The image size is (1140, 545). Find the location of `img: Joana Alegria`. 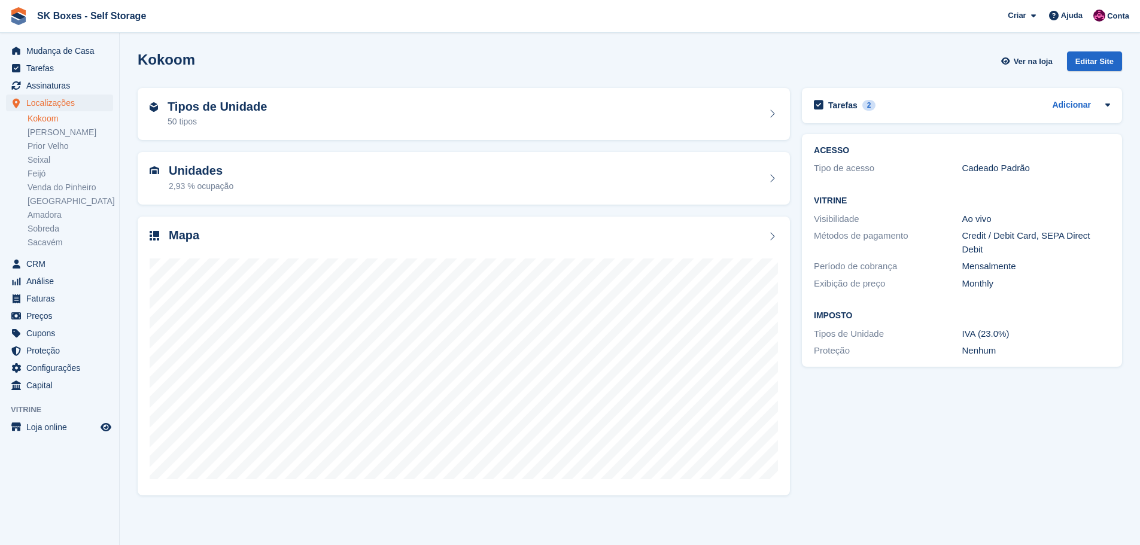

img: Joana Alegria is located at coordinates (1099, 16).